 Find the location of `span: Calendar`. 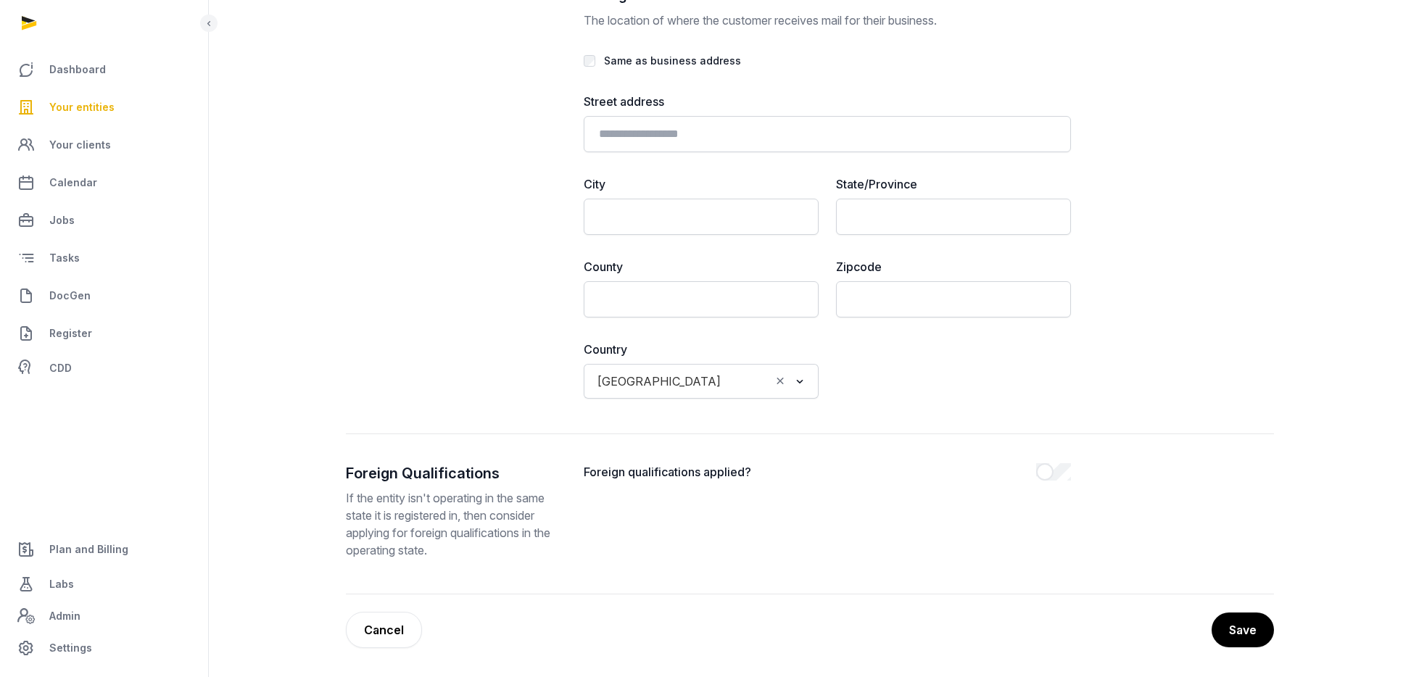

span: Calendar is located at coordinates (73, 183).